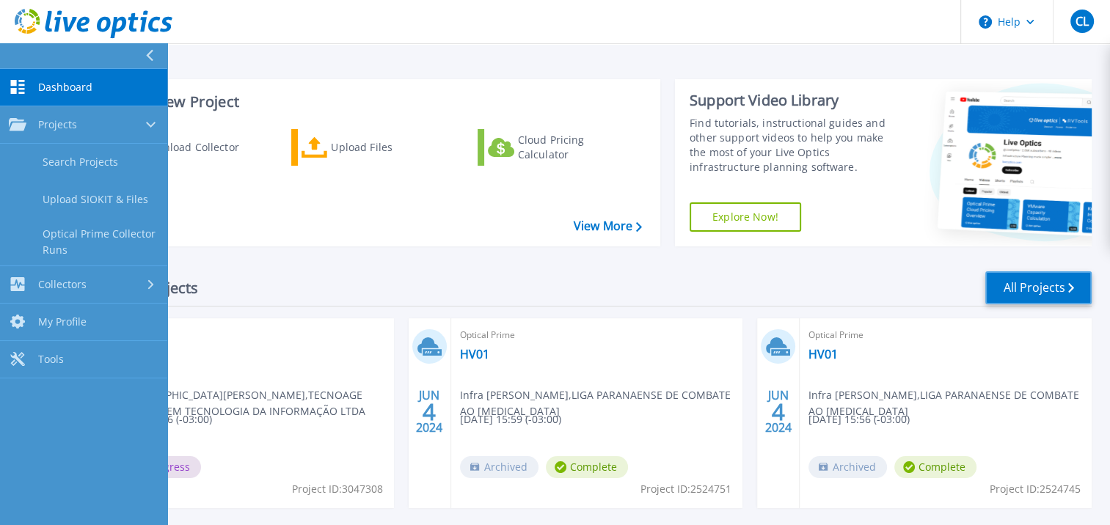 Image resolution: width=1110 pixels, height=525 pixels. Describe the element at coordinates (338, 489) in the screenshot. I see `span: Project ID: 3047308` at that location.